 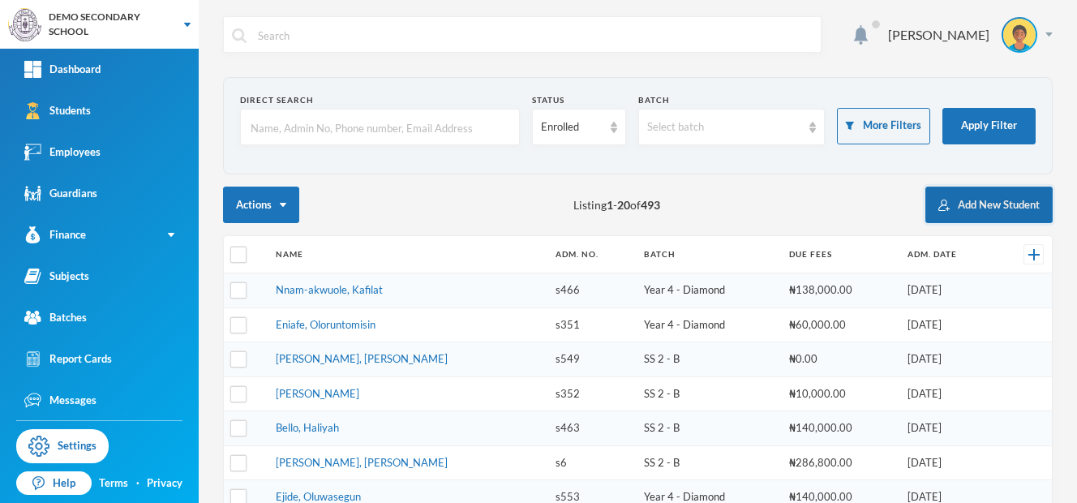 I want to click on div: Finance, so click(x=55, y=234).